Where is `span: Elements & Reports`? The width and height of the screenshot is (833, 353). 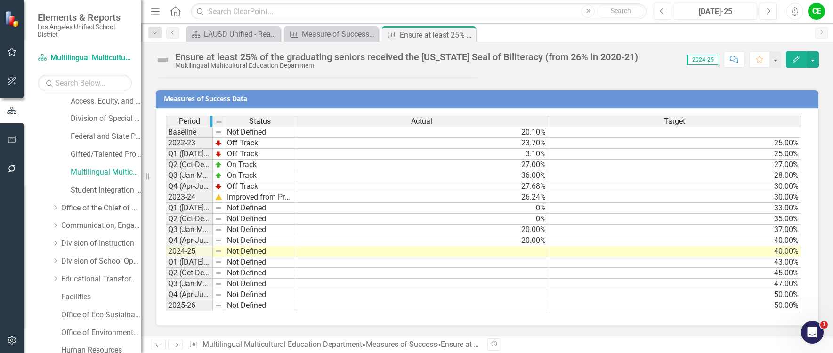 span: Elements & Reports is located at coordinates (85, 17).